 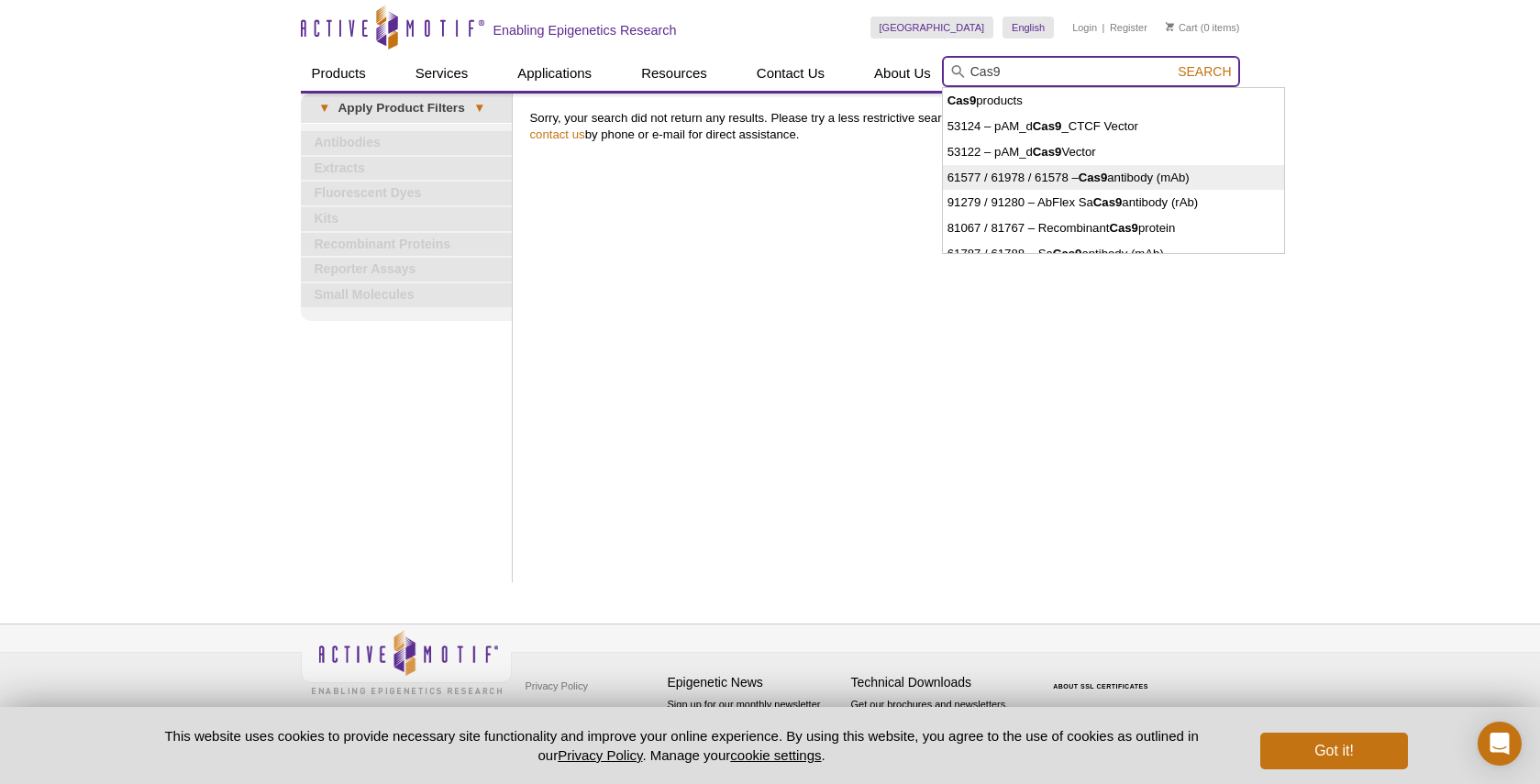 I want to click on li: 81067 / 81767 – Recombinant protein, so click(x=1114, y=229).